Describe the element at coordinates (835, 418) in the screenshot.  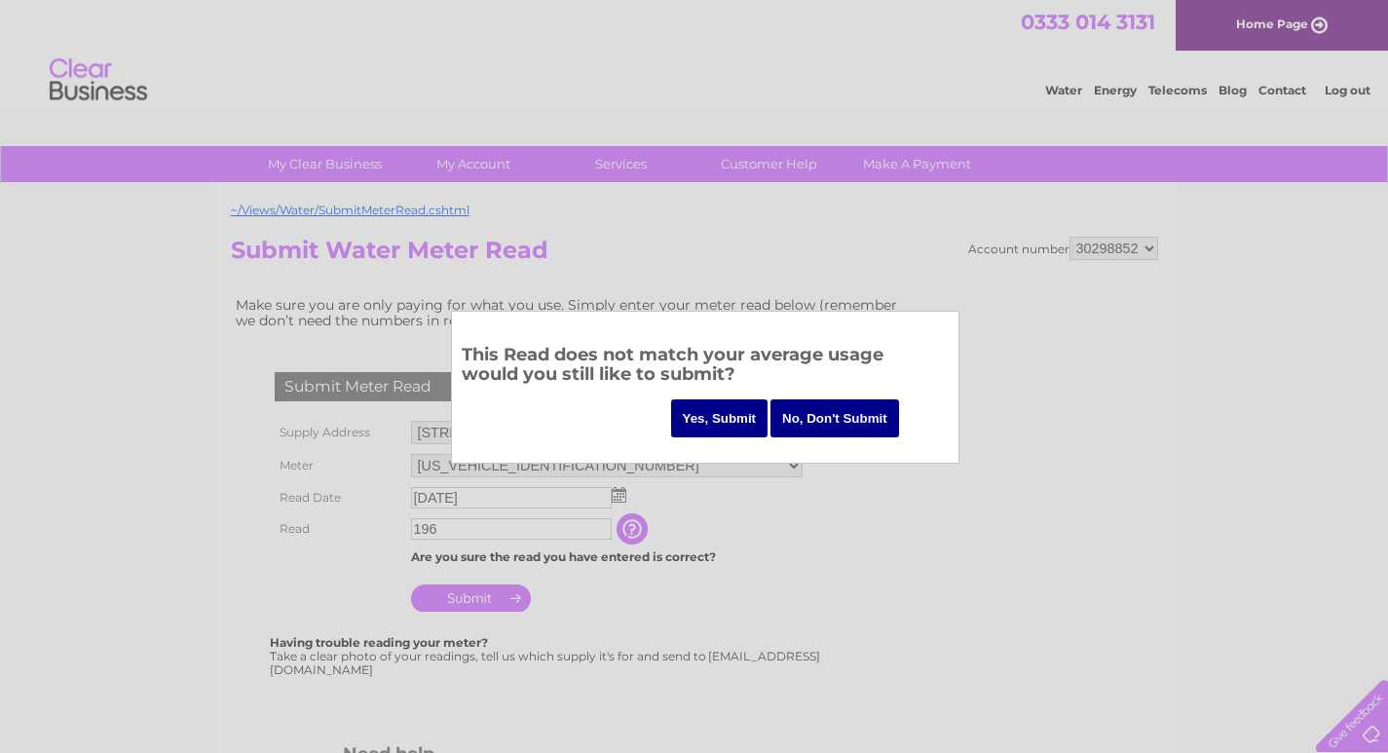
I see `input: No, Don't Submit` at that location.